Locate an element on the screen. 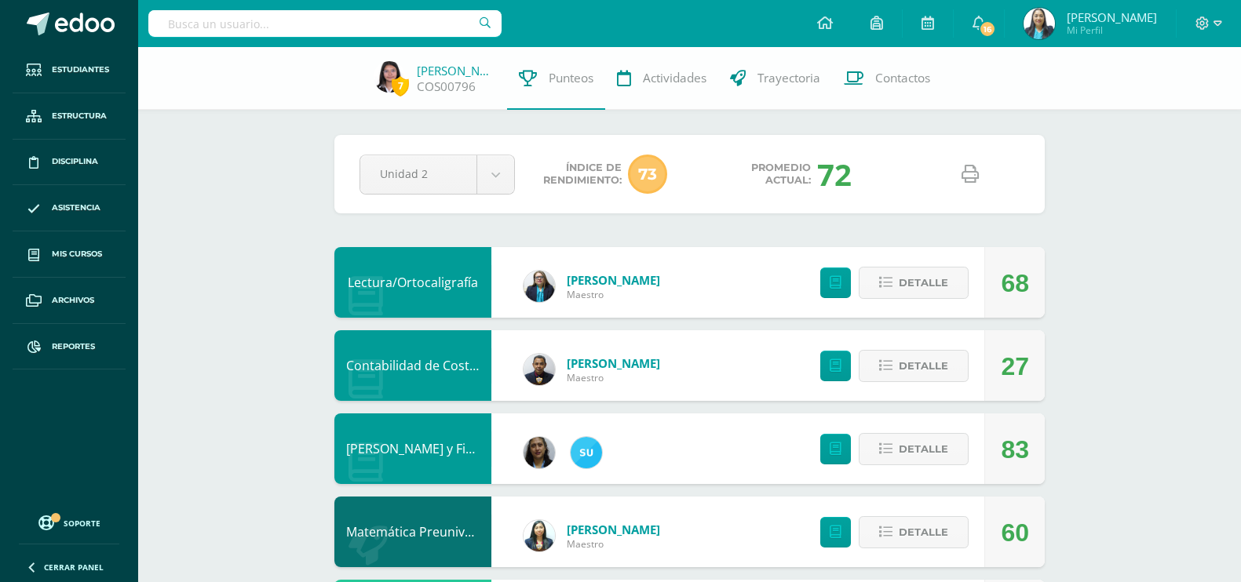 This screenshot has width=1241, height=582. a: Actividades is located at coordinates (662, 78).